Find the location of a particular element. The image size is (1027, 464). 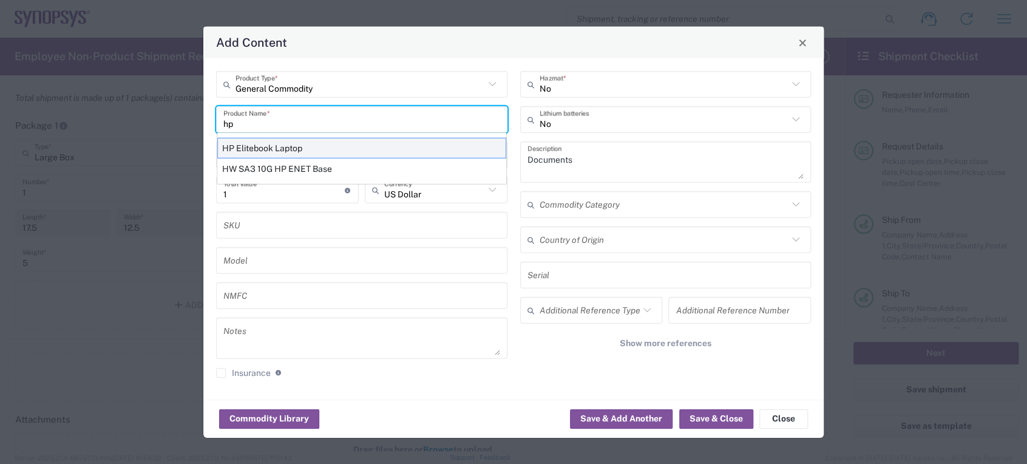

span: Show more references is located at coordinates (666, 343).